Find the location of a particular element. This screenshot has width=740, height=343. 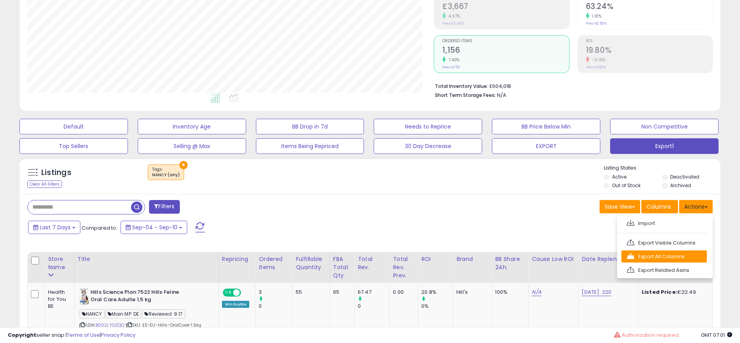

button: 30 Day Decrease is located at coordinates (428, 146).